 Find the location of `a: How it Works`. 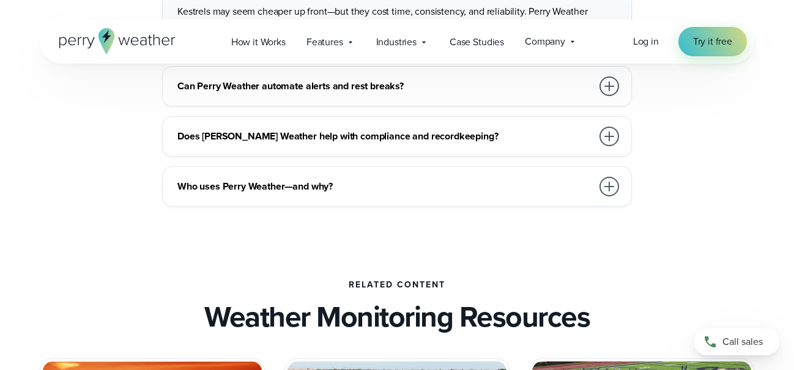

a: How it Works is located at coordinates (258, 42).